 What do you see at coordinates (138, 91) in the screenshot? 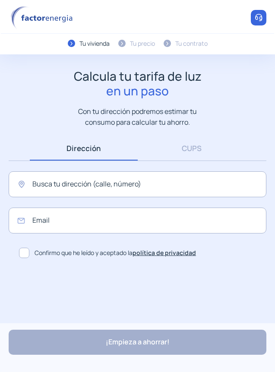
I see `span: en un paso` at bounding box center [138, 91].